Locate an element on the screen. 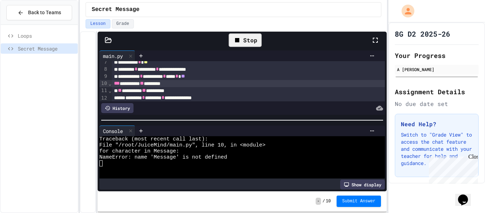 Image resolution: width=485 pixels, height=213 pixels. p: Switch to "Grade View" to access the chat feature and communicate with your teacher for help and ... is located at coordinates (436, 149).